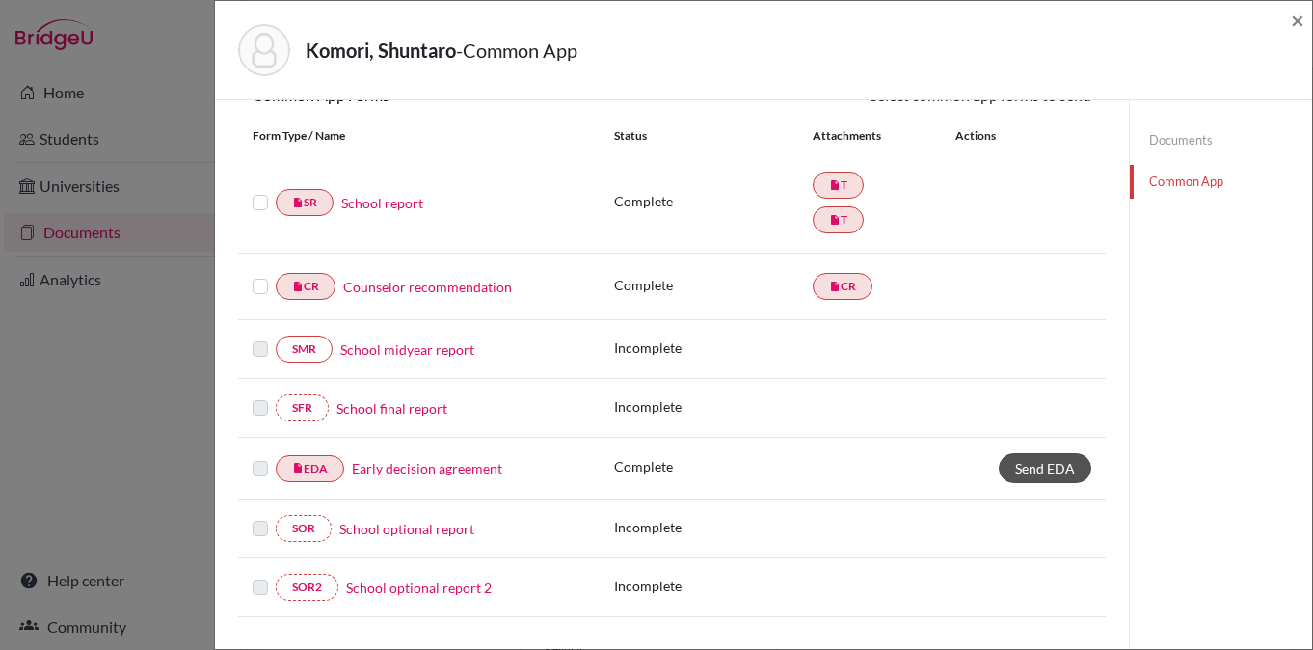 Image resolution: width=1313 pixels, height=650 pixels. Describe the element at coordinates (407, 528) in the screenshot. I see `a: School optional report` at that location.